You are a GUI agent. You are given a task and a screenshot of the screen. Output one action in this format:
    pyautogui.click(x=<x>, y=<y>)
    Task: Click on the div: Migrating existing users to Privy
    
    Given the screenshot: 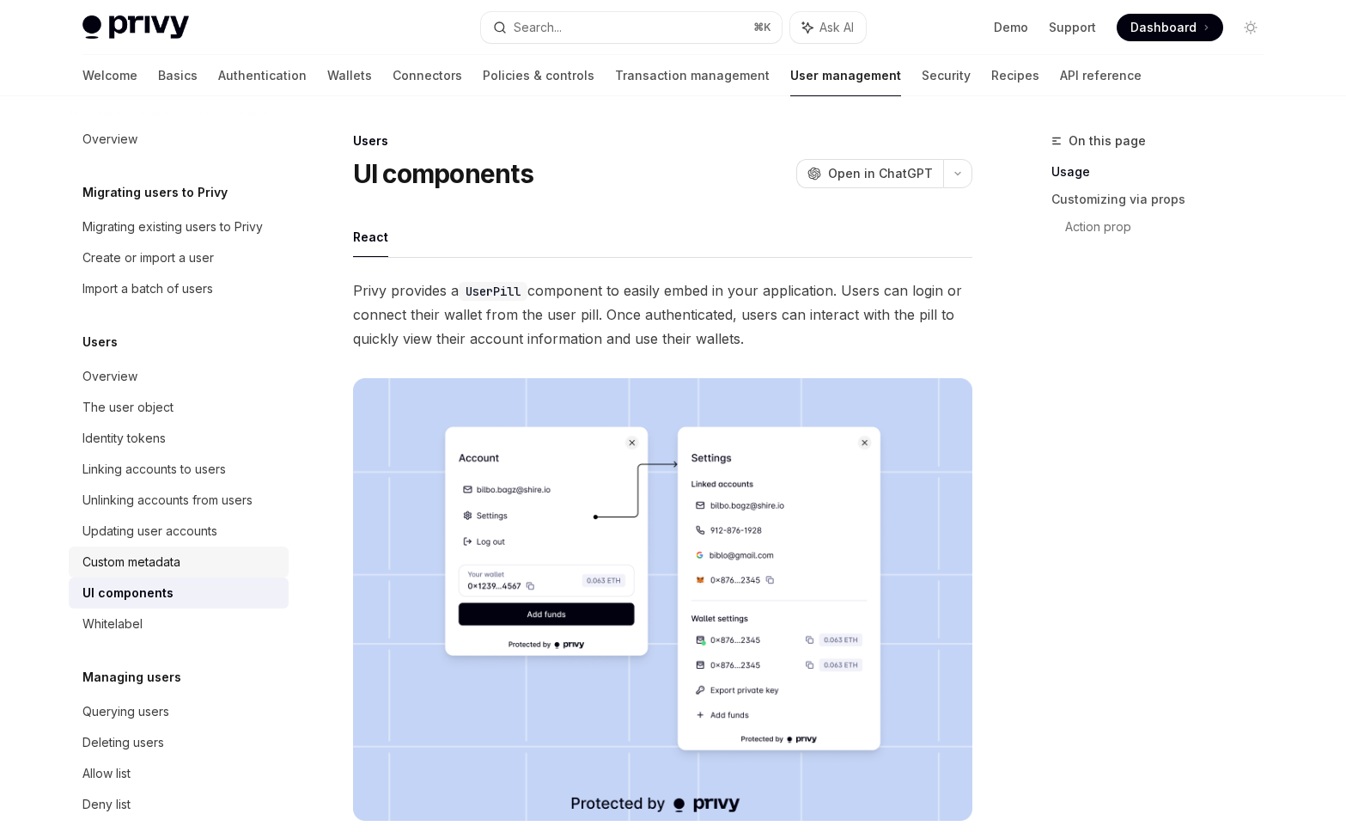 What is the action you would take?
    pyautogui.click(x=173, y=227)
    